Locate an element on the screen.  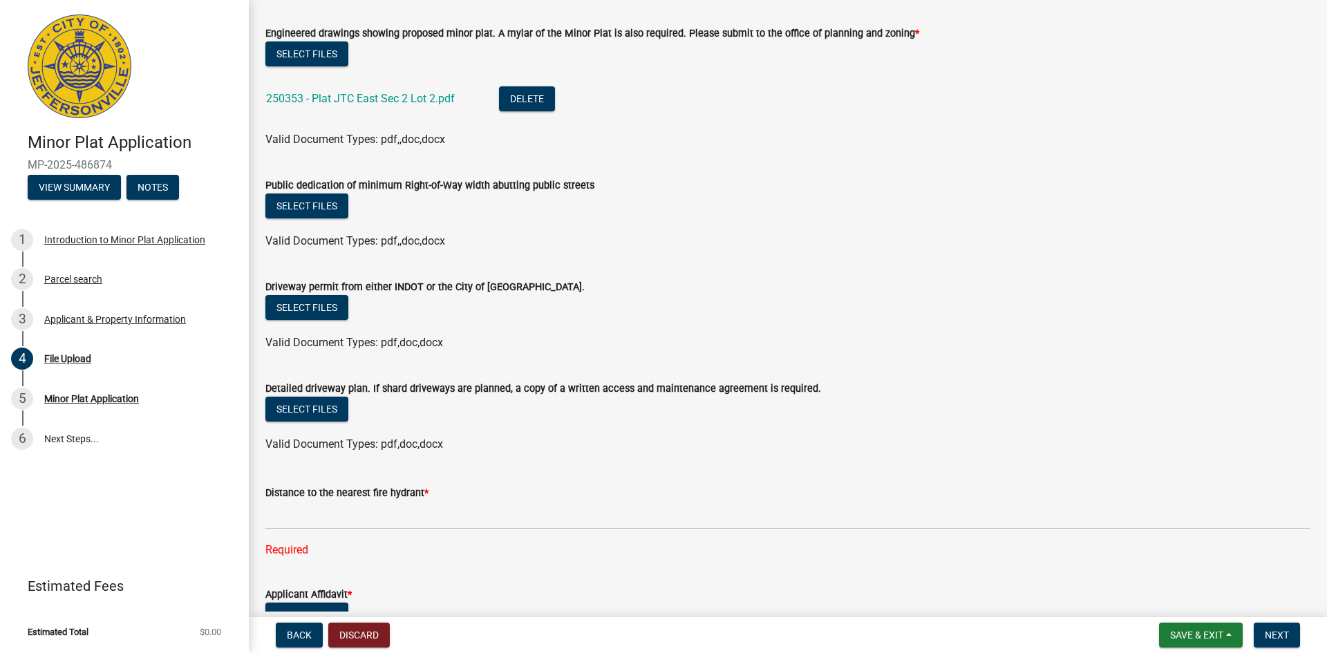
div: 2 is located at coordinates (22, 279).